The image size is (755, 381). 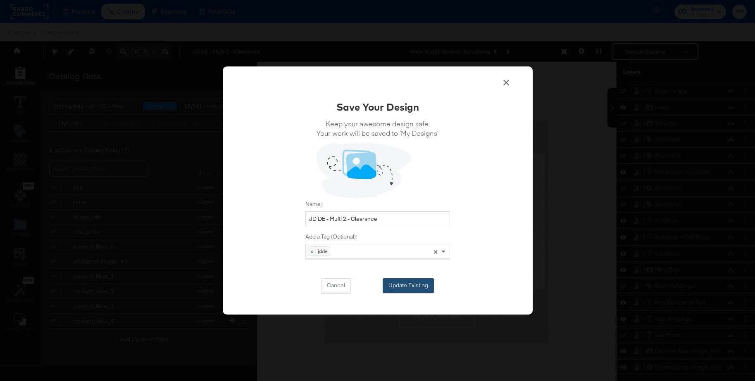 What do you see at coordinates (378, 204) in the screenshot?
I see `label: Name:` at bounding box center [378, 204].